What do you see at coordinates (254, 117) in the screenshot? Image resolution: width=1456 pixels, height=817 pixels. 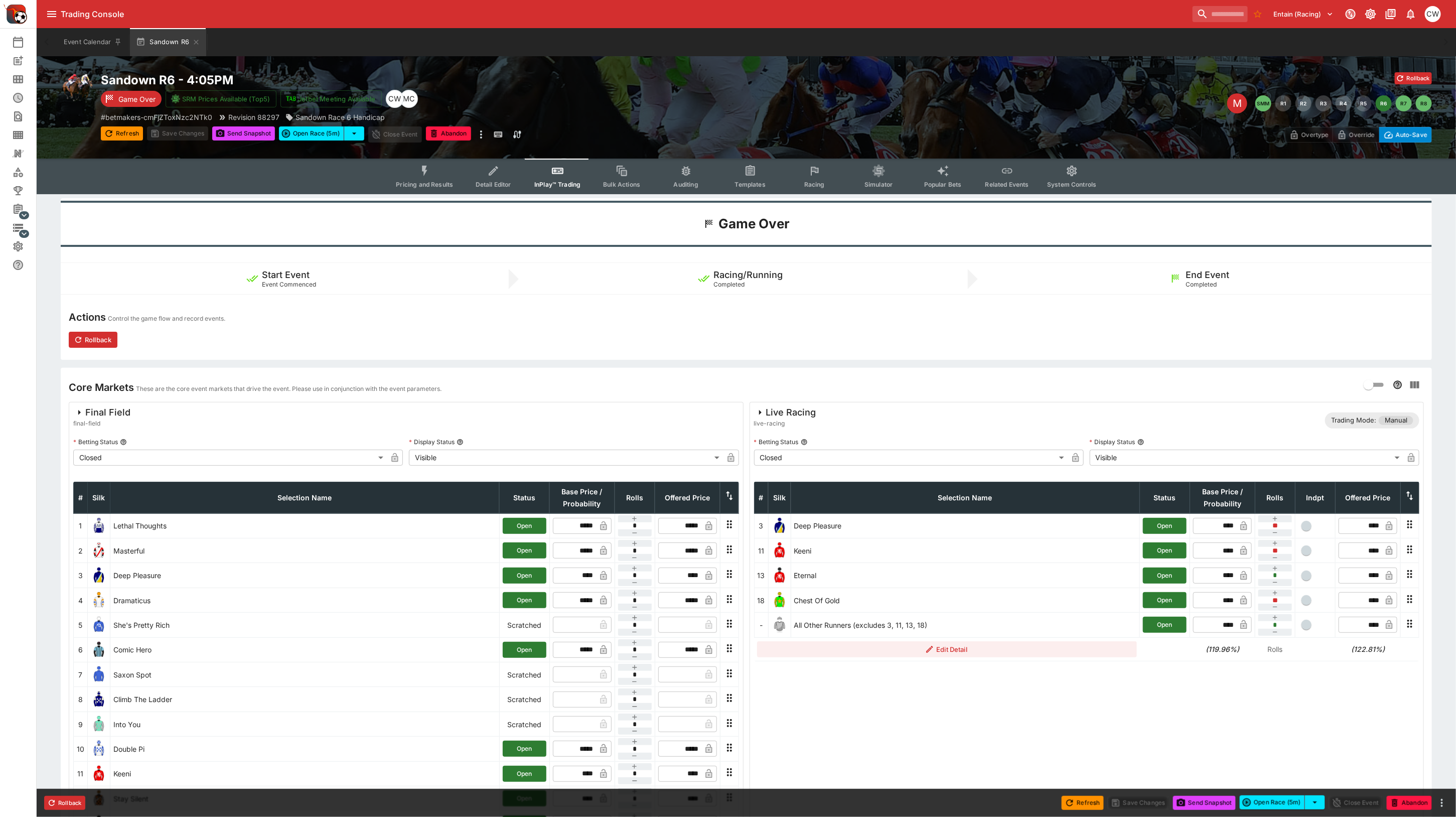 I see `p: Revision 88297` at bounding box center [254, 117].